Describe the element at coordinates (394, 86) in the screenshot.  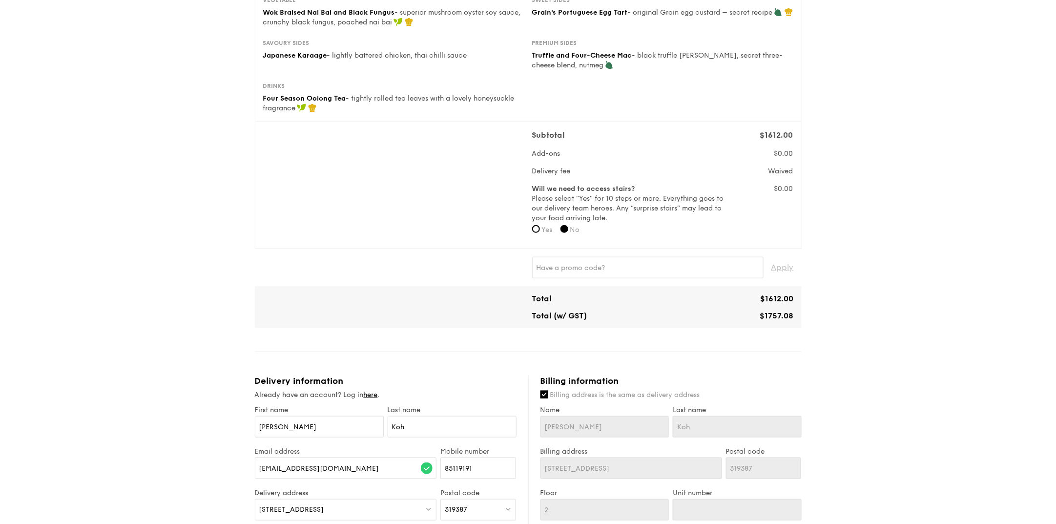
I see `div: Drinks` at that location.